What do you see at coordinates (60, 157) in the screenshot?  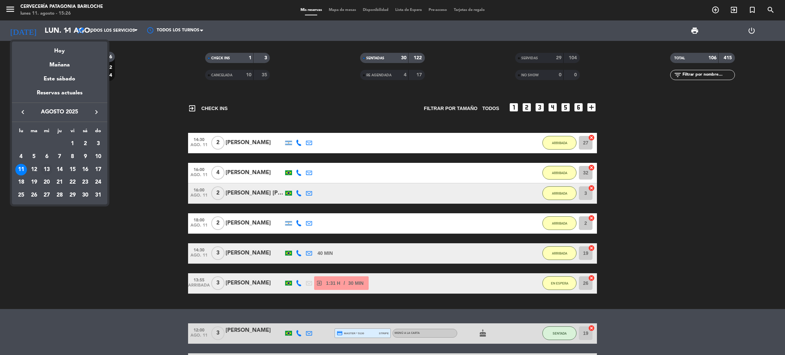 I see `div: 7` at bounding box center [60, 157].